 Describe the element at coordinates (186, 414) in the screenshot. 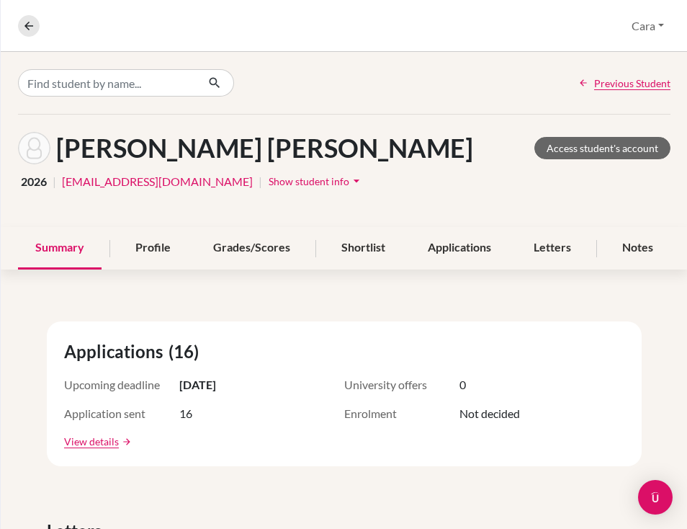

I see `span: 16` at that location.